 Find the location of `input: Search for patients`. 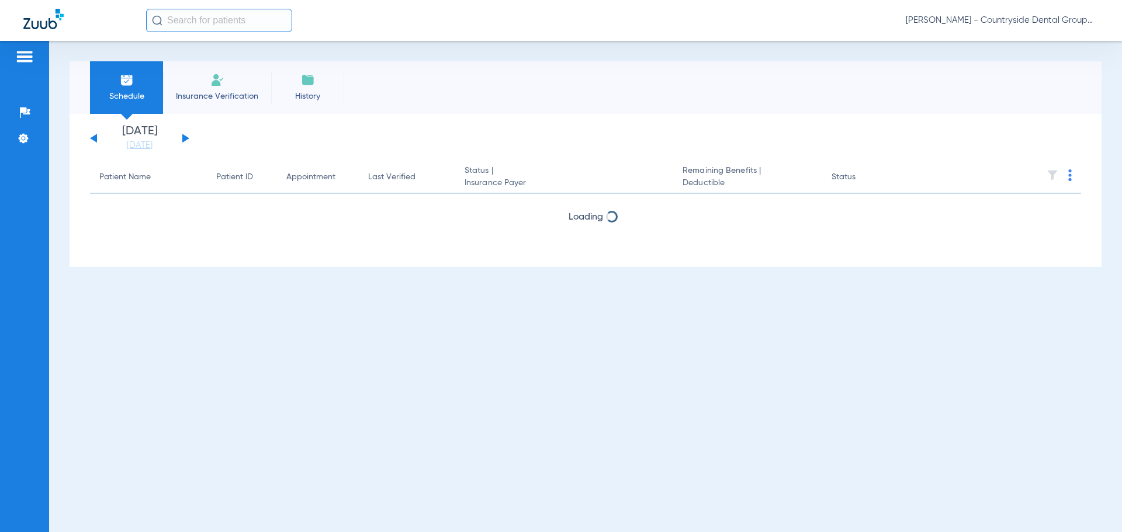

input: Search for patients is located at coordinates (219, 20).